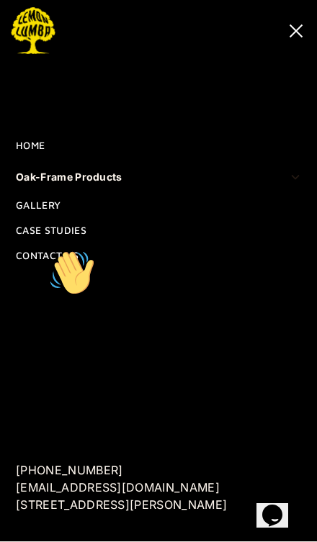 The height and width of the screenshot is (542, 317). What do you see at coordinates (158, 256) in the screenshot?
I see `a: Contact Us` at bounding box center [158, 256].